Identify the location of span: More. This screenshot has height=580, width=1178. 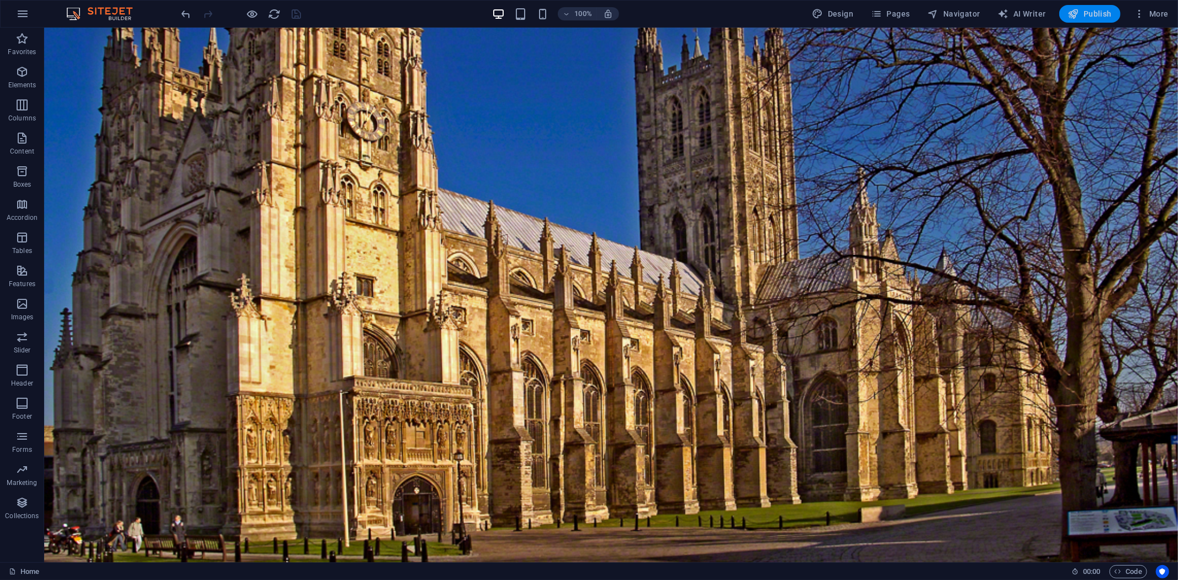
(1151, 14).